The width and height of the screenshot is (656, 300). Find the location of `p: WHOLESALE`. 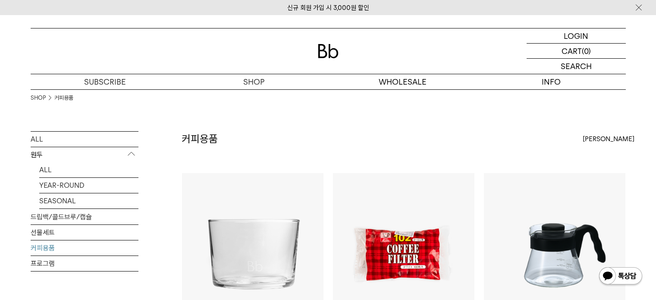

p: WHOLESALE is located at coordinates (402, 82).